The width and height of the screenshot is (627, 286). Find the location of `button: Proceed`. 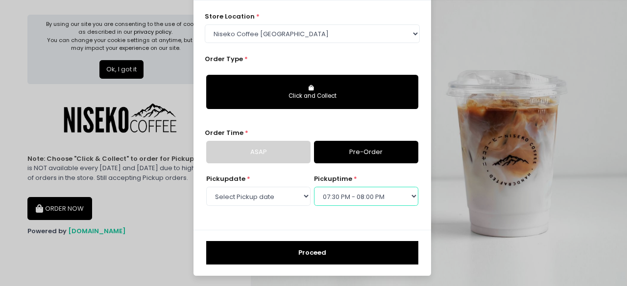

button: Proceed is located at coordinates (312, 253).